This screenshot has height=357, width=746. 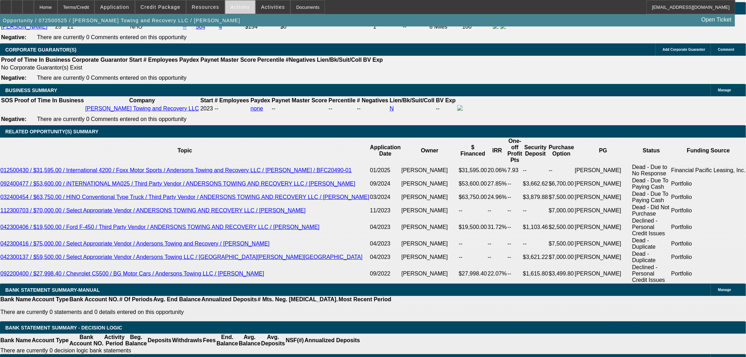 I want to click on td: 24.96%, so click(x=497, y=197).